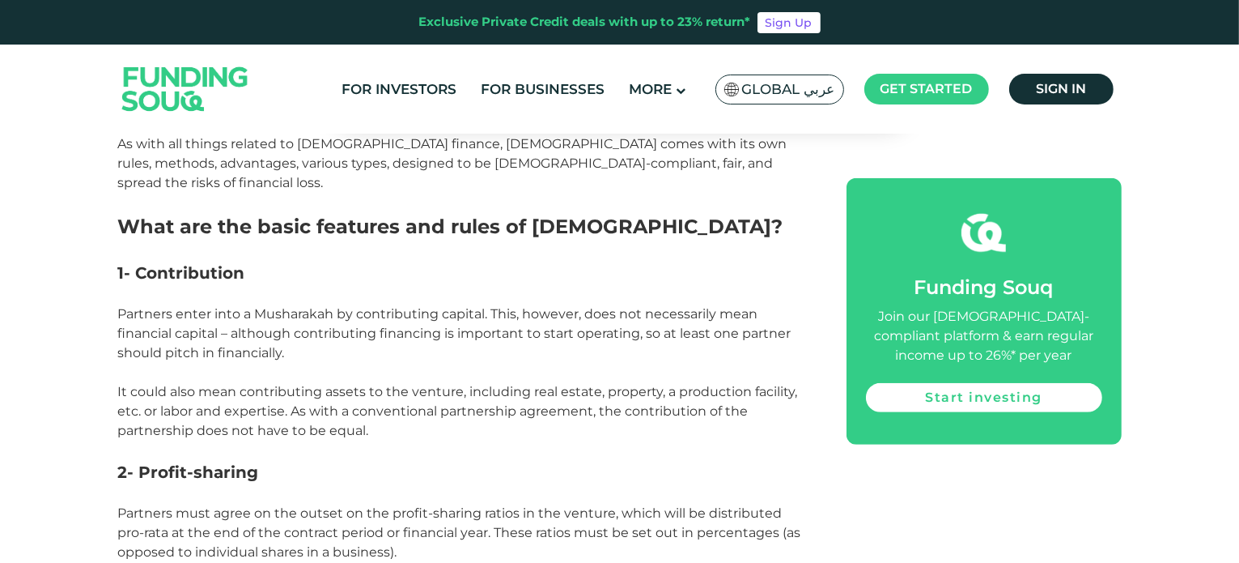 The width and height of the screenshot is (1239, 563). What do you see at coordinates (399, 89) in the screenshot?
I see `a: For Investors` at bounding box center [399, 89].